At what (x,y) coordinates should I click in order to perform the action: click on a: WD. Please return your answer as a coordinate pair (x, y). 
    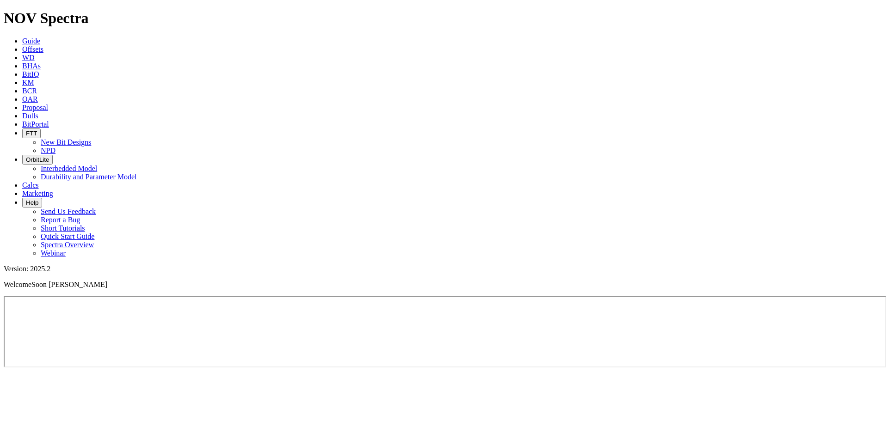
    Looking at the image, I should click on (28, 57).